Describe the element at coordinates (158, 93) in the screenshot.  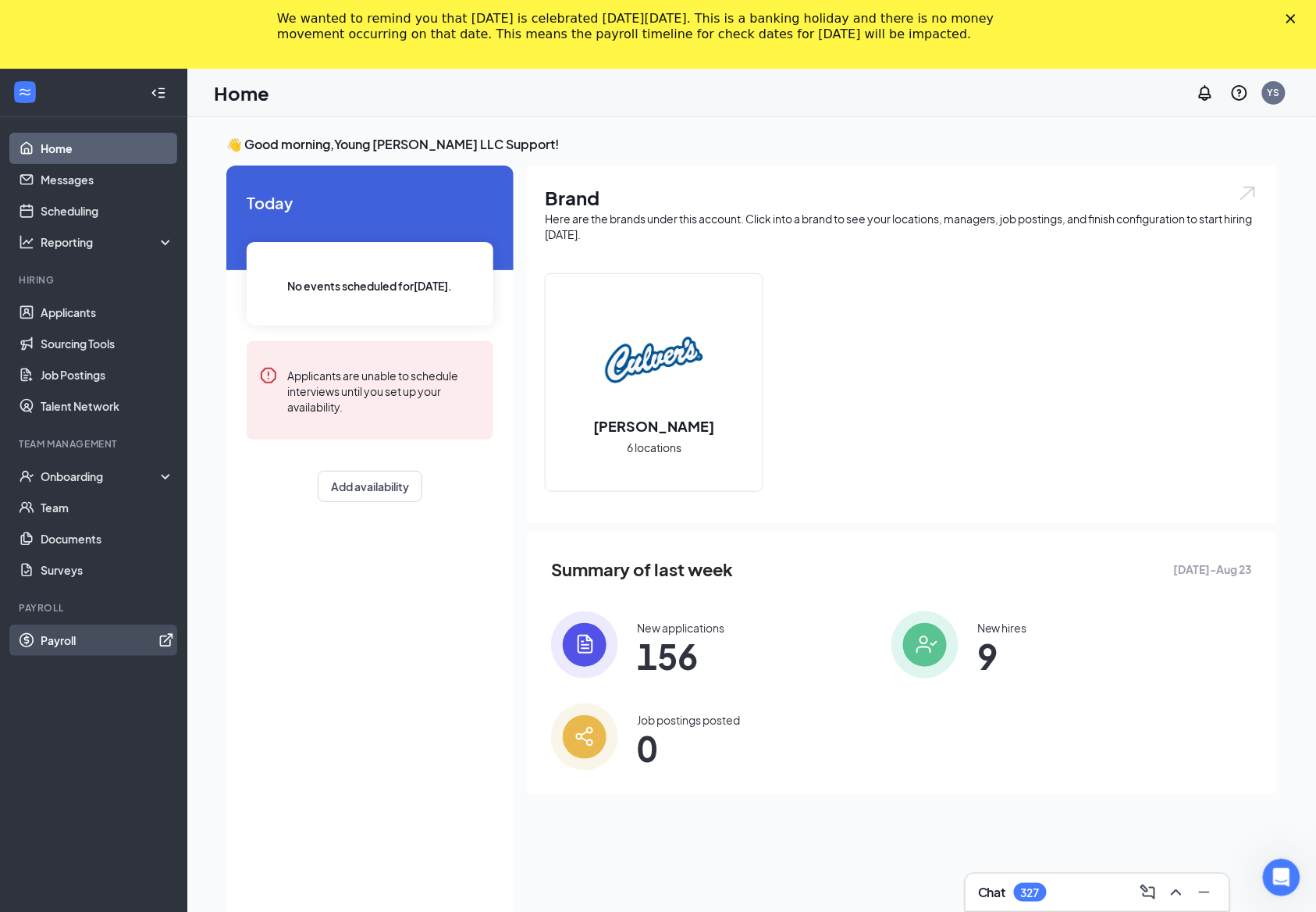
I see `svg: Collapse` at that location.